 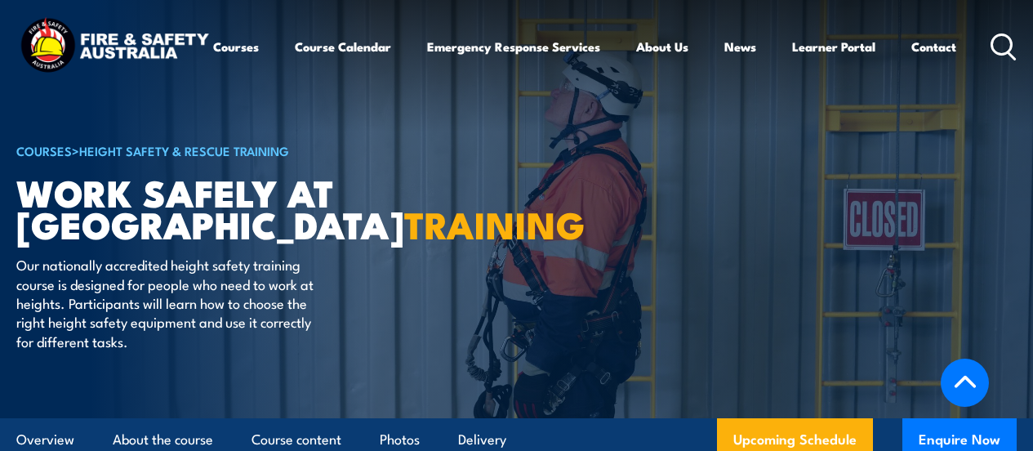 I want to click on p: Our nationally accredited height safety training course is designed for people who need to work a..., so click(x=165, y=302).